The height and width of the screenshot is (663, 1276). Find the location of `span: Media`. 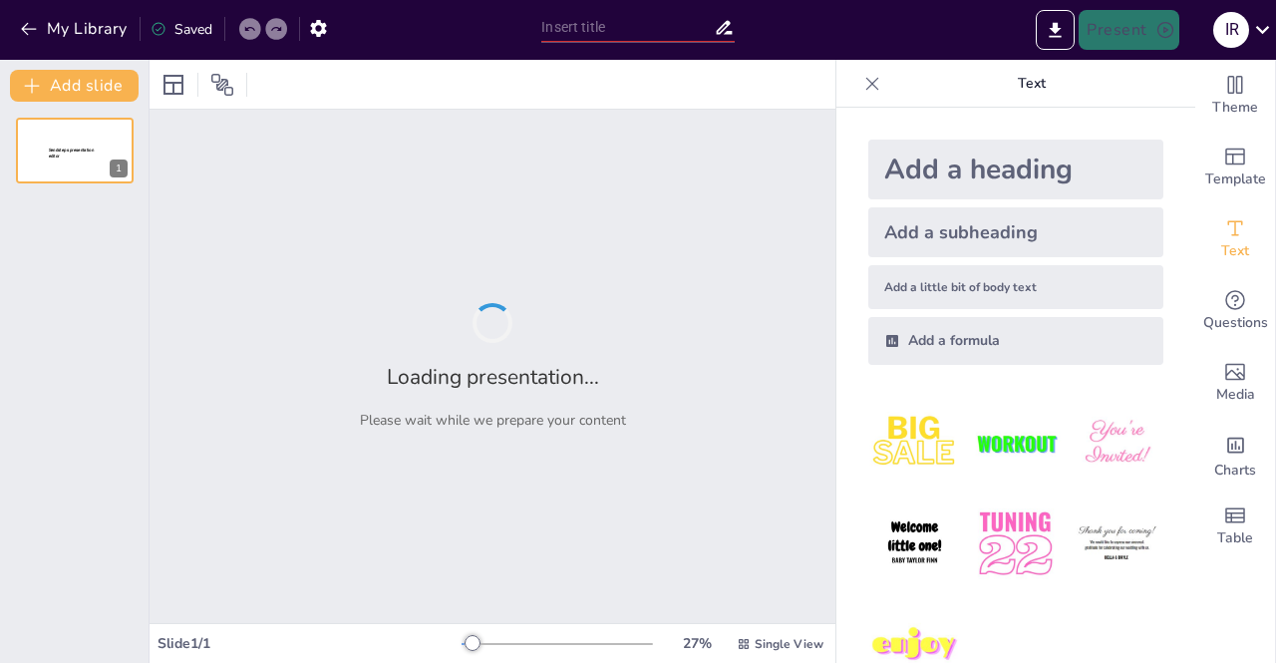

span: Media is located at coordinates (1235, 395).